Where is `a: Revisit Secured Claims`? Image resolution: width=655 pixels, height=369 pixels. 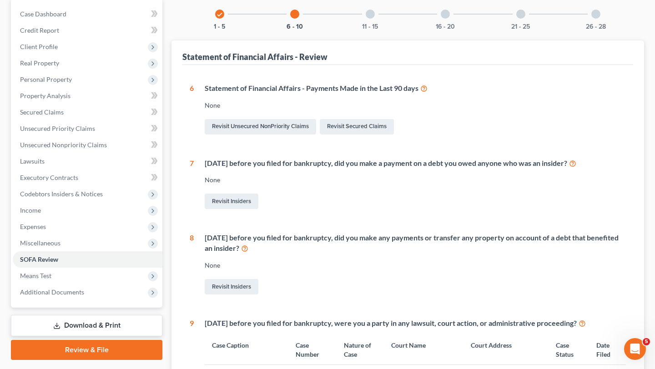
a: Revisit Secured Claims is located at coordinates (356, 127).